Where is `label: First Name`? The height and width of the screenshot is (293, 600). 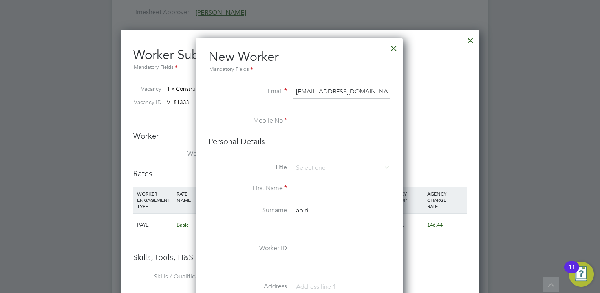
label: First Name is located at coordinates (248, 188).